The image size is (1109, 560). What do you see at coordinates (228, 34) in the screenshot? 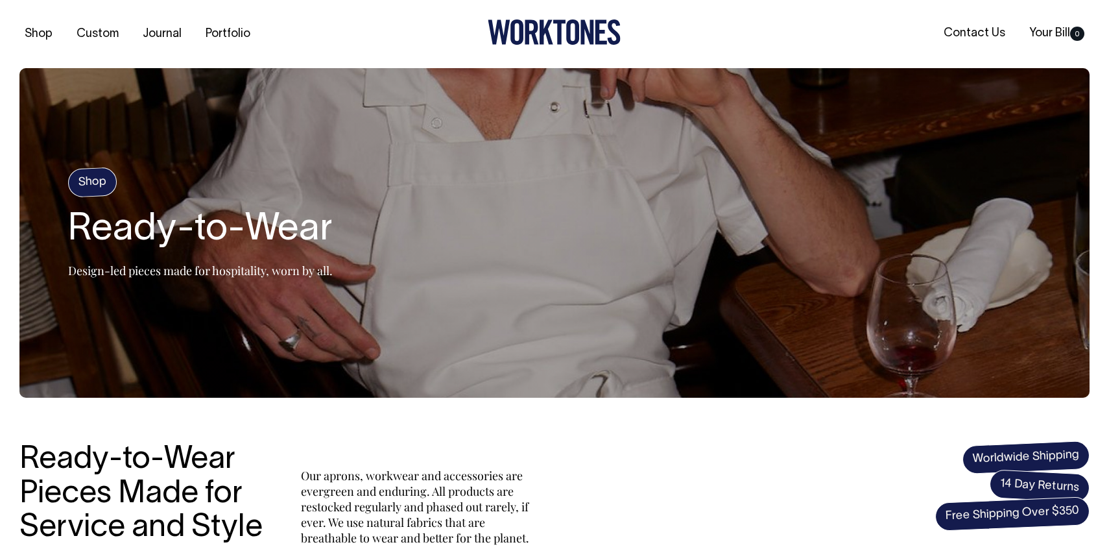
I see `a: Portfolio` at bounding box center [228, 34].